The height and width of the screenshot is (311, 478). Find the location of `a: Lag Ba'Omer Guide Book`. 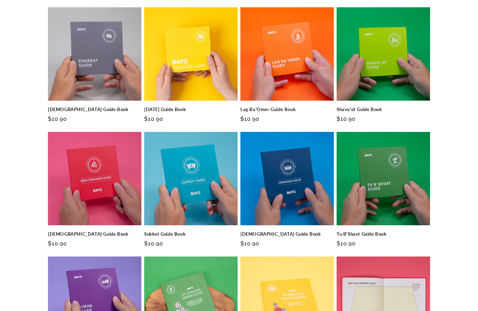

a: Lag Ba'Omer Guide Book is located at coordinates (287, 109).